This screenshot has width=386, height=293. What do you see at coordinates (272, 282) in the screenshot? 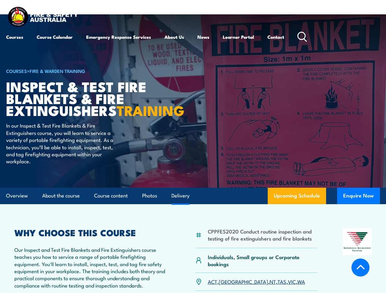
I see `a: NT` at bounding box center [272, 282].